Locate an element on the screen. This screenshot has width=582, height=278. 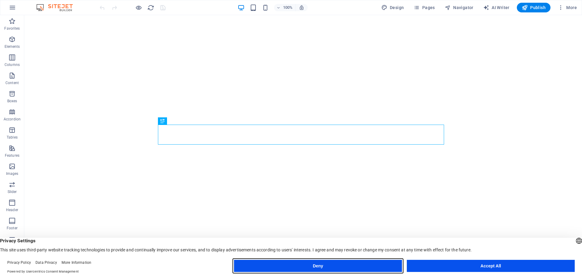
p: Boxes is located at coordinates (12, 101).